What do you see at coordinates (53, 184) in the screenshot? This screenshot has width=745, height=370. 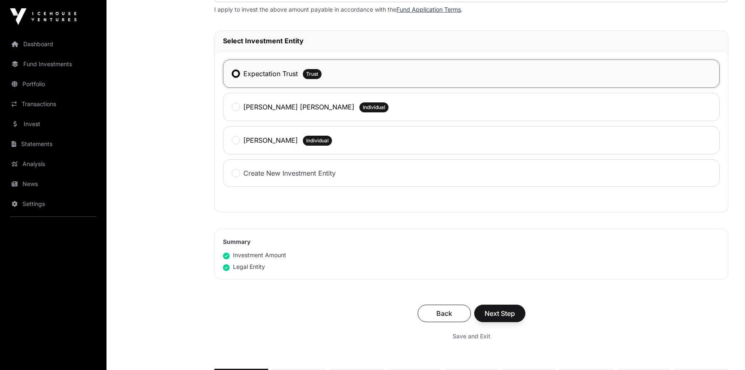 I see `a: News` at bounding box center [53, 184].